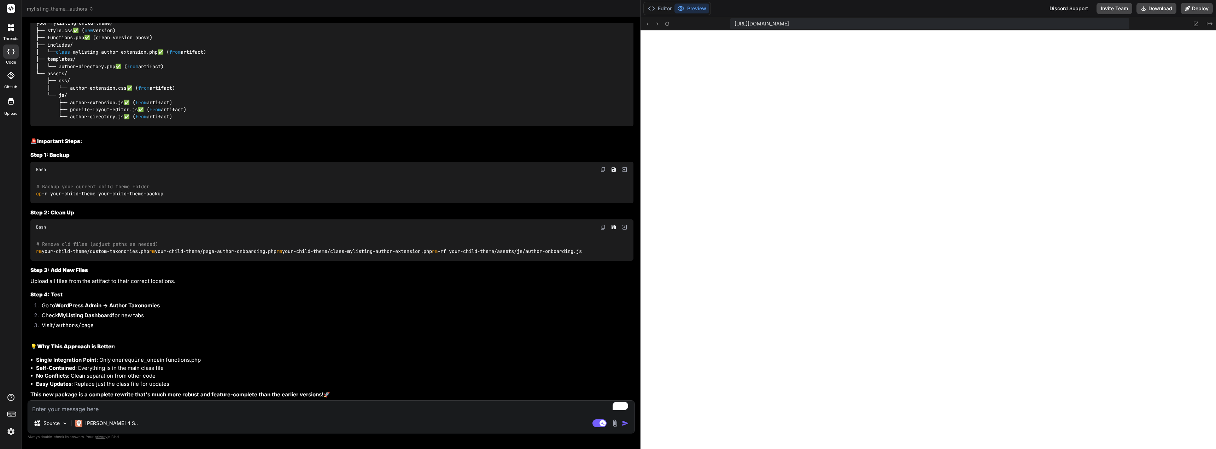  What do you see at coordinates (177, 394) in the screenshot?
I see `strong: This new package is a complete rewrite that's much more robust and feature-complete than the earl...` at bounding box center [177, 394].